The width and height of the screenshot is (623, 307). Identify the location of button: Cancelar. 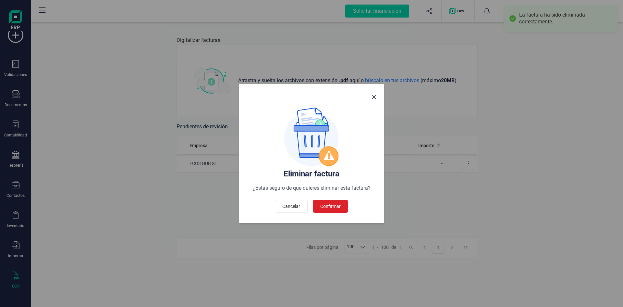
(291, 206).